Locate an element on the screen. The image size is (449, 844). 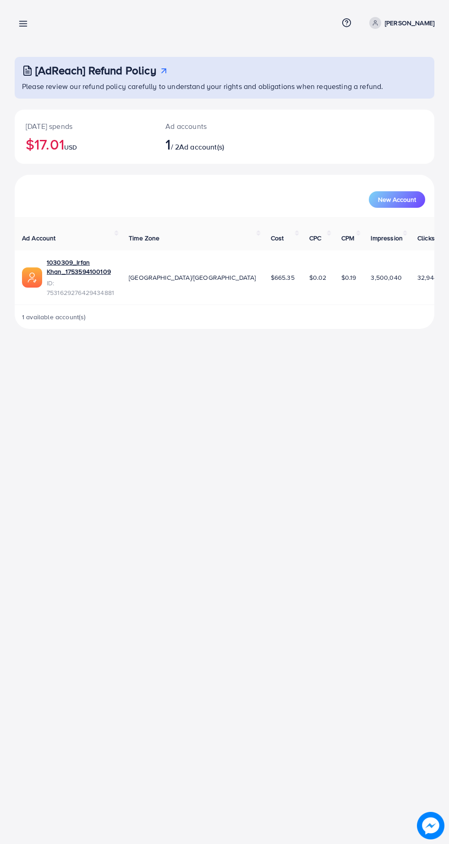
a: 1030309_Irfan Khan_1753594100109 is located at coordinates (80, 267).